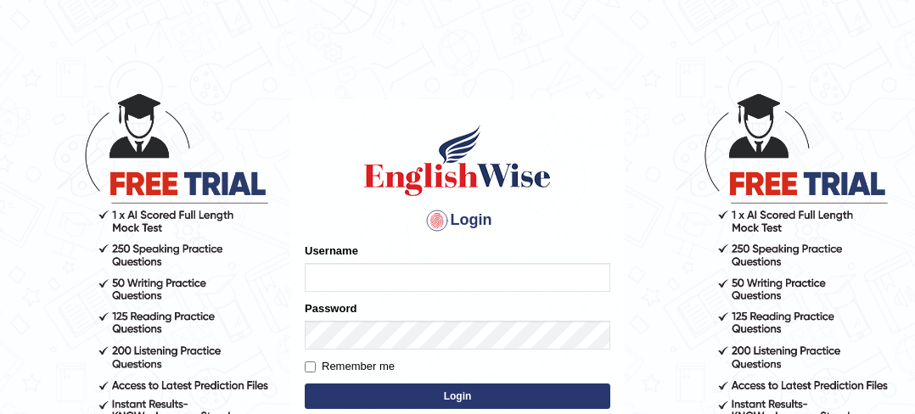 This screenshot has width=915, height=414. What do you see at coordinates (350, 367) in the screenshot?
I see `label: Remember me` at bounding box center [350, 367].